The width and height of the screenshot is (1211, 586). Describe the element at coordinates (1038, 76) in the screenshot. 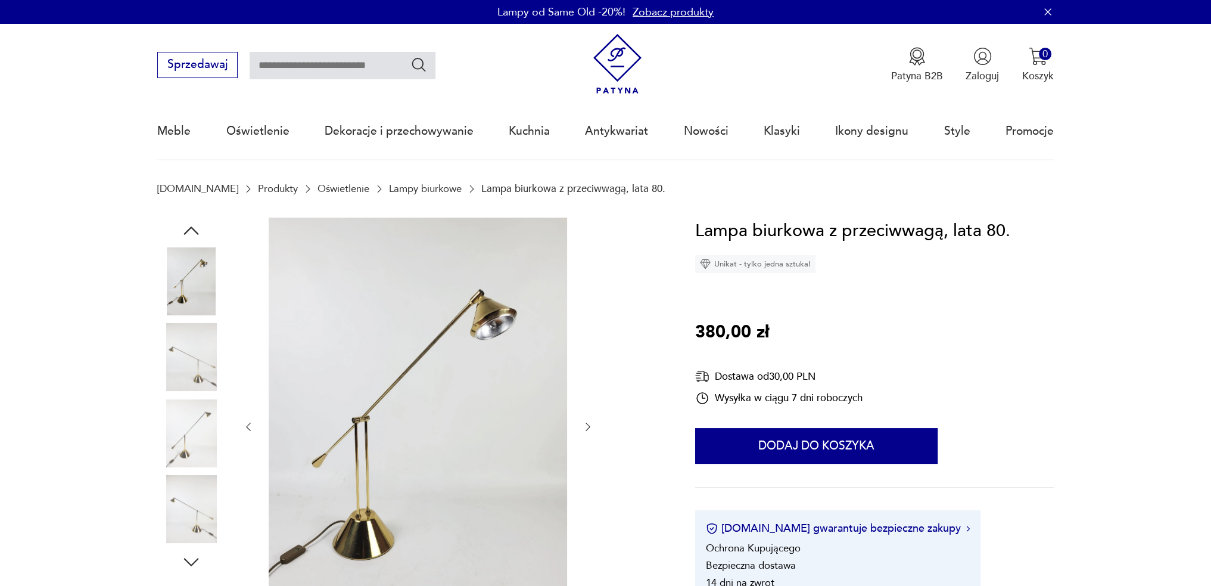

I see `p: Koszyk` at that location.